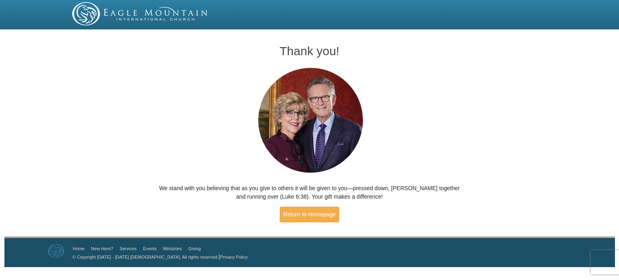  I want to click on a: Home, so click(79, 249).